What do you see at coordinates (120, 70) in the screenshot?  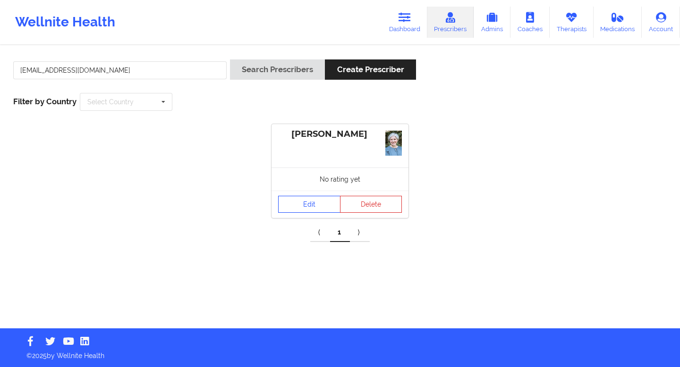 I see `input: Search Keywords` at bounding box center [120, 70].